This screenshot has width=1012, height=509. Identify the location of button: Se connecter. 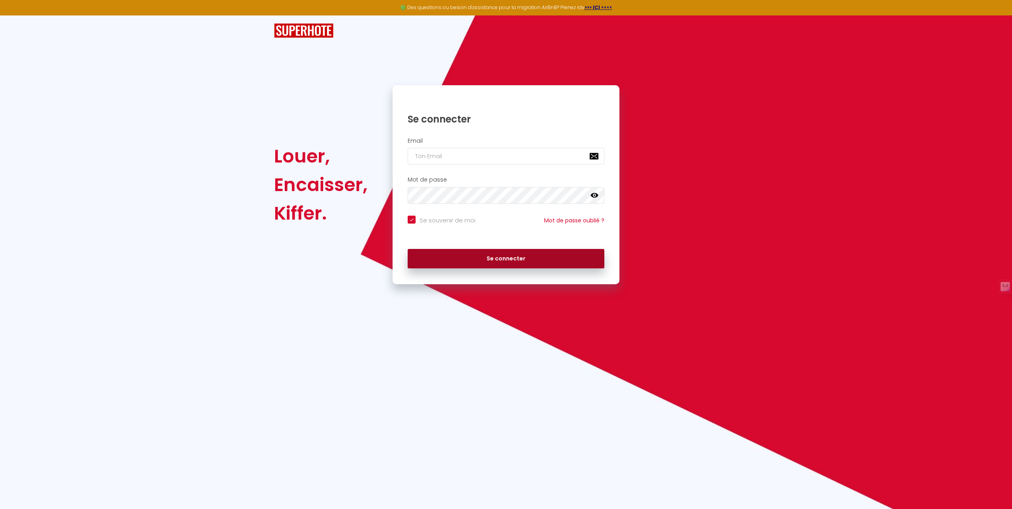
(506, 259).